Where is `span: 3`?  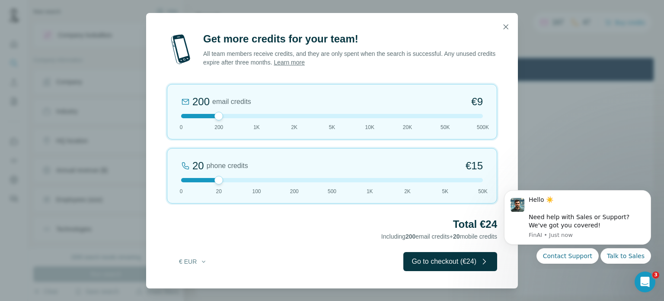 span: 3 is located at coordinates (656, 275).